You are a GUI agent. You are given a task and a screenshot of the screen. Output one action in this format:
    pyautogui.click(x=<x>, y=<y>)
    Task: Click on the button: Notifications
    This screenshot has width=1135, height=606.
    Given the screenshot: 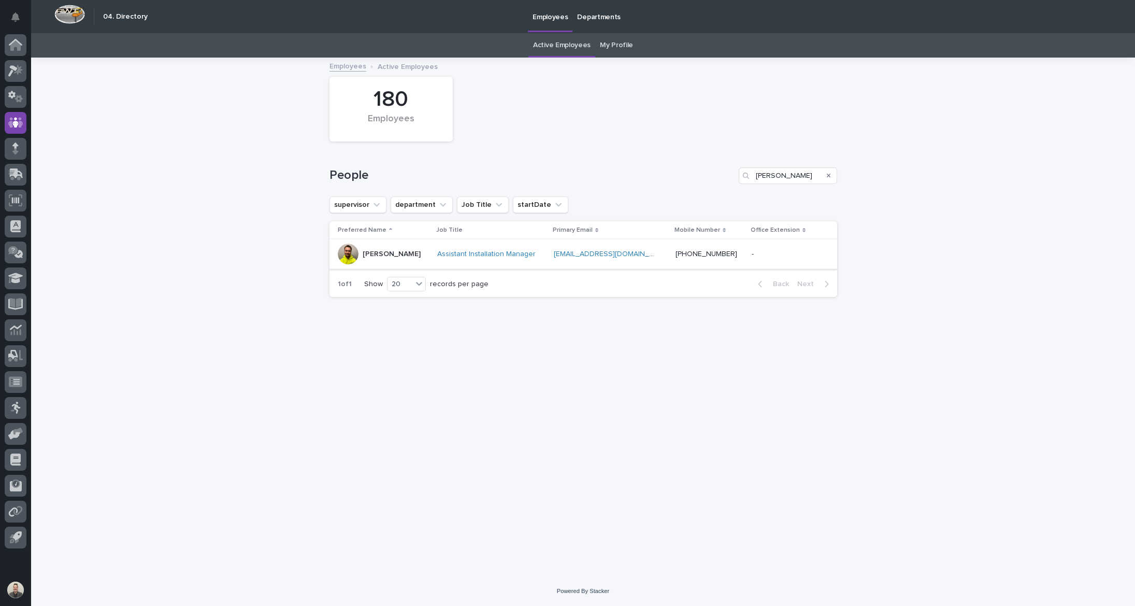 What is the action you would take?
    pyautogui.click(x=16, y=17)
    